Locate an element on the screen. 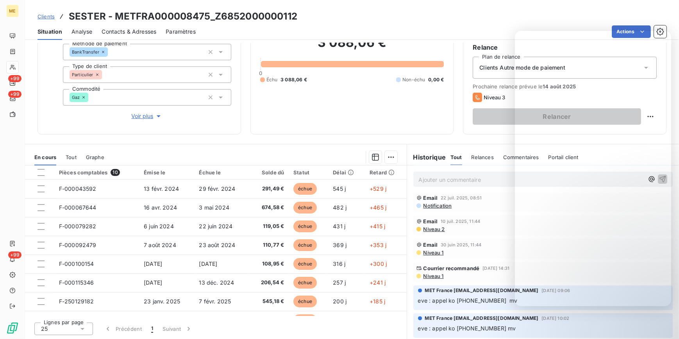 Image resolution: width=679 pixels, height=339 pixels. span: Échu is located at coordinates (272, 80).